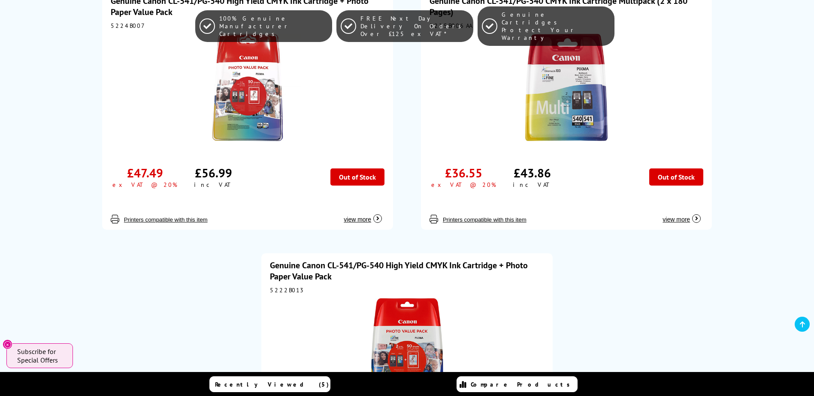 This screenshot has height=396, width=814. Describe the element at coordinates (213, 173) in the screenshot. I see `div: £56.99` at that location.